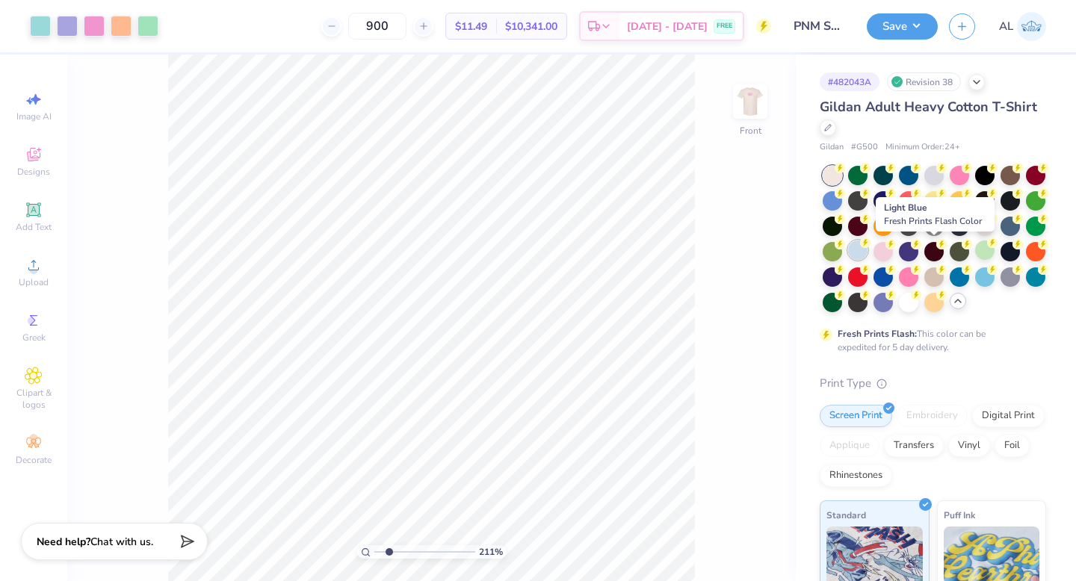 Image resolution: width=1076 pixels, height=581 pixels. I want to click on div: Print Type, so click(932, 383).